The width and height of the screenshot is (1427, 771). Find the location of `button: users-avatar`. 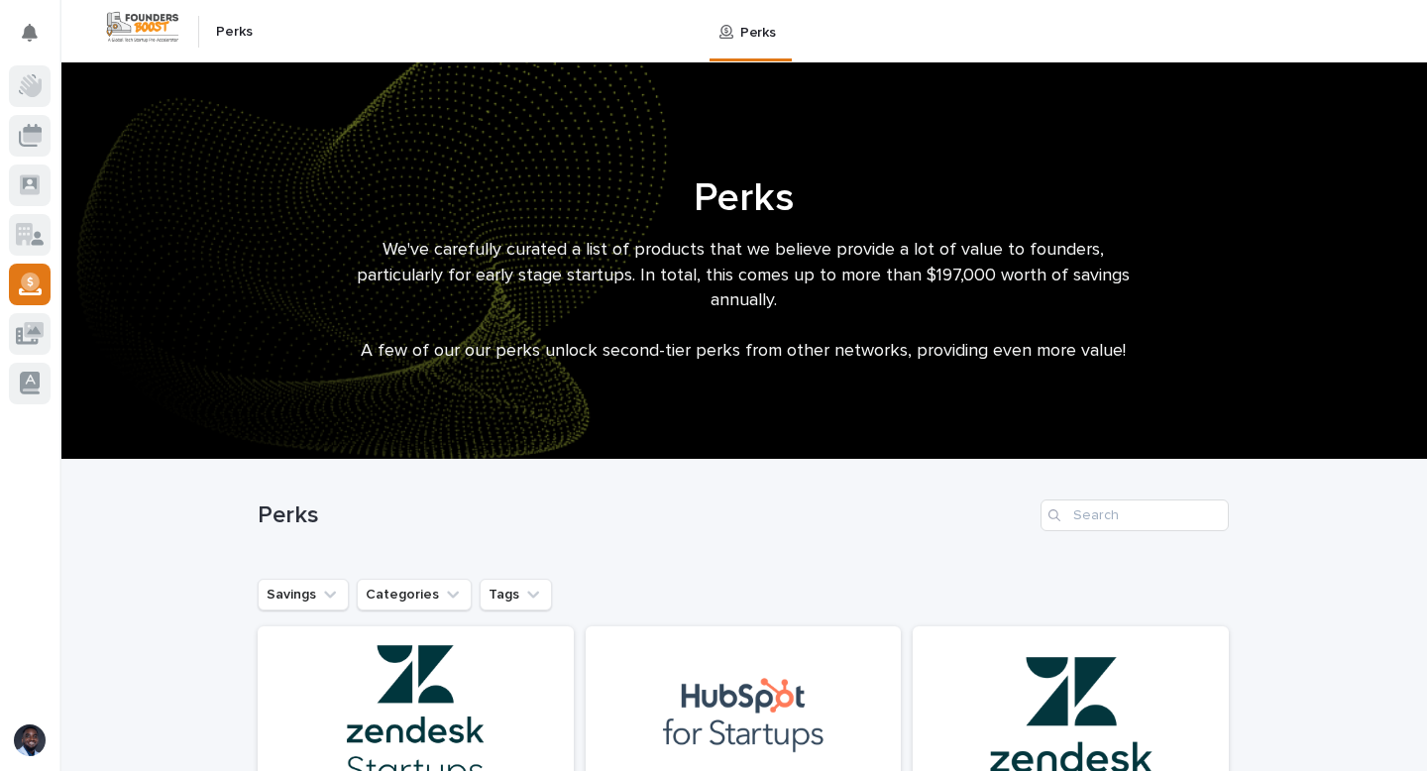

button: users-avatar is located at coordinates (30, 740).